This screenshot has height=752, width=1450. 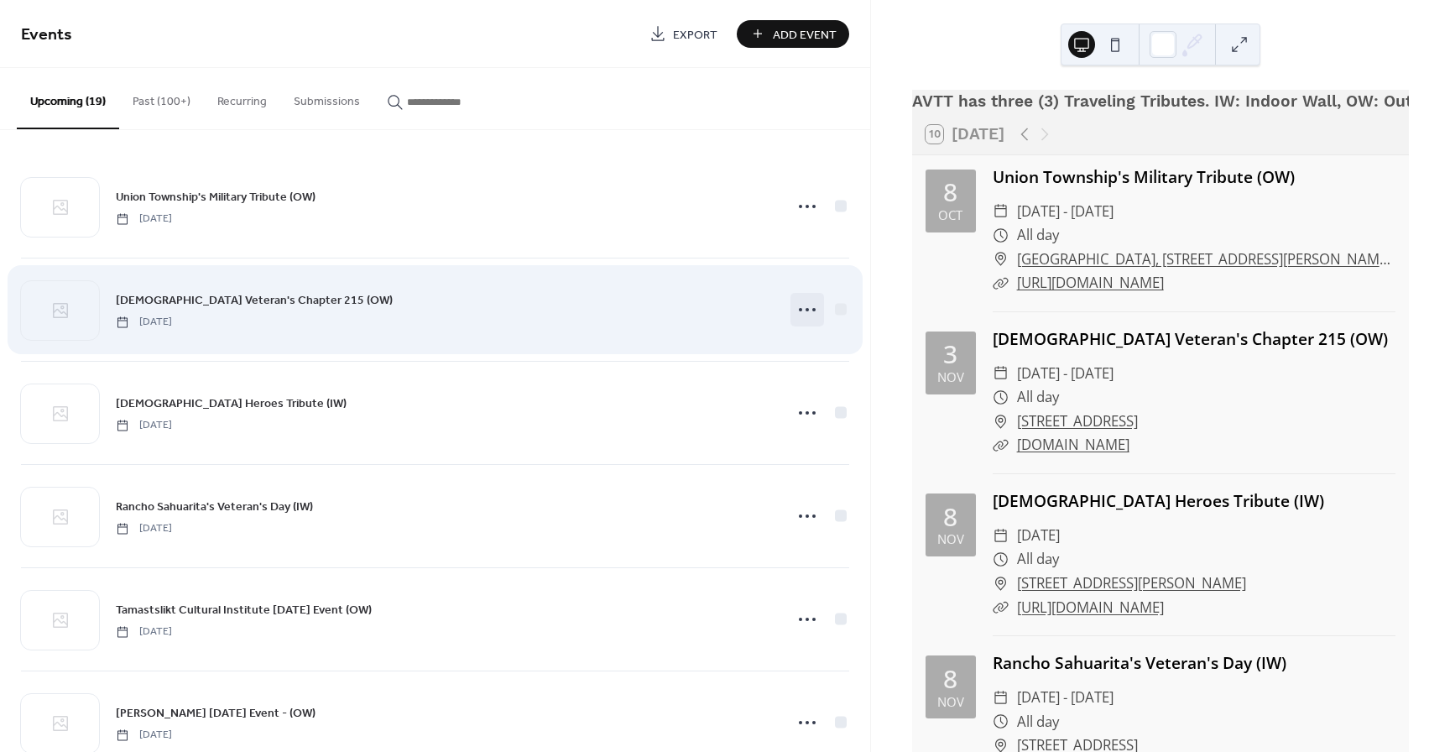 I want to click on button: Add Event, so click(x=793, y=34).